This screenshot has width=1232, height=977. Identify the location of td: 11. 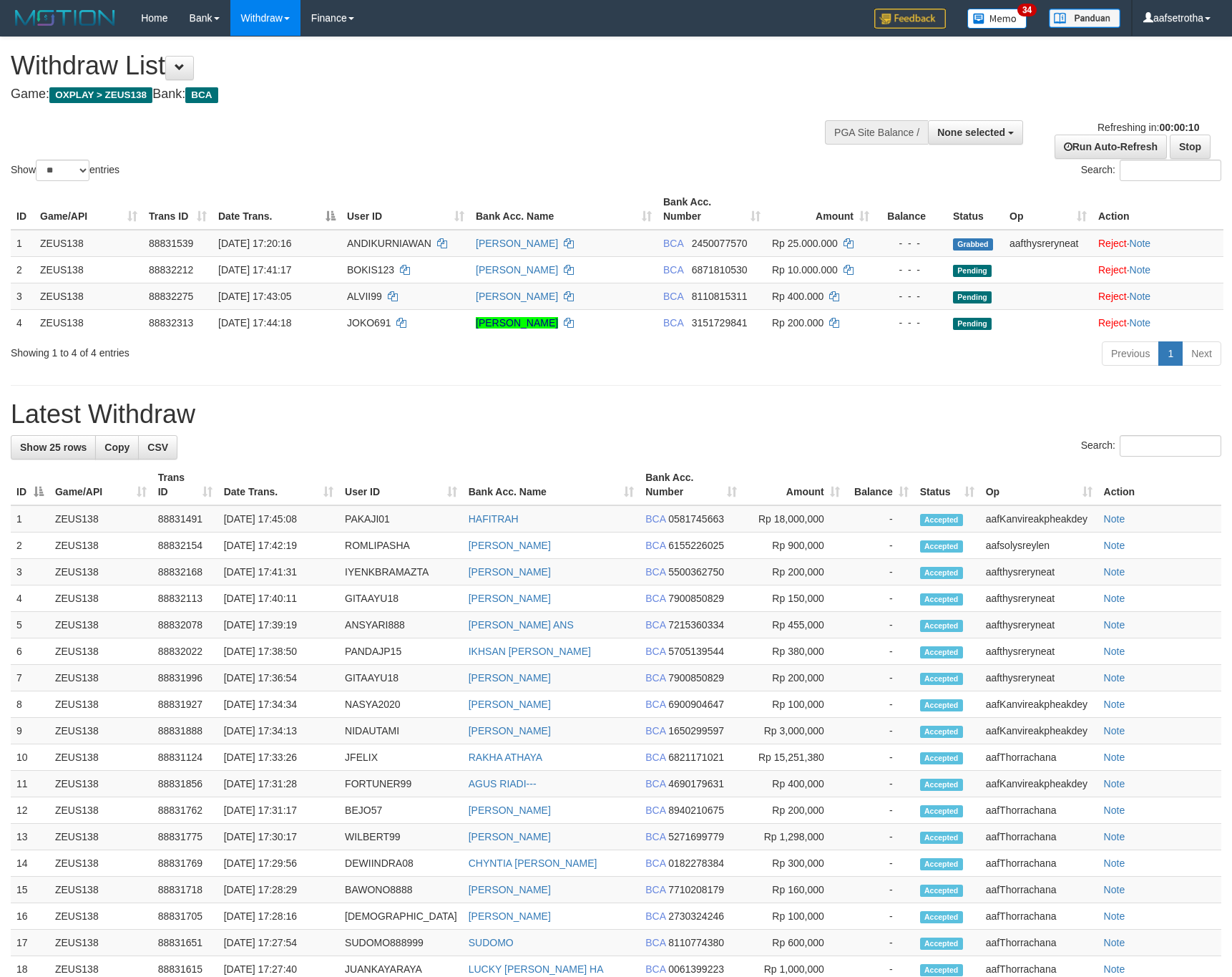
(30, 783).